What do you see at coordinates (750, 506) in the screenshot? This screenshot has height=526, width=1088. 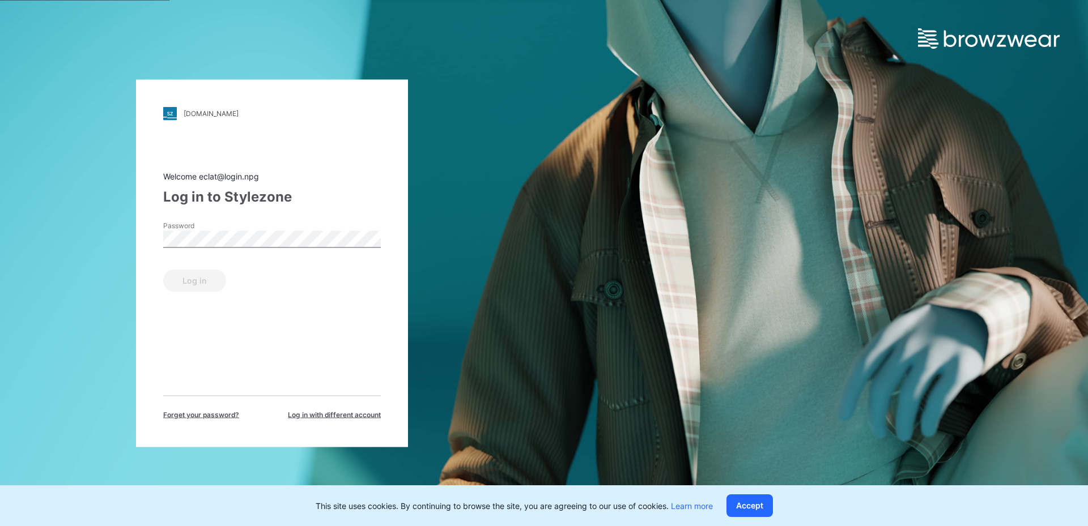 I see `button: Accept` at bounding box center [750, 506].